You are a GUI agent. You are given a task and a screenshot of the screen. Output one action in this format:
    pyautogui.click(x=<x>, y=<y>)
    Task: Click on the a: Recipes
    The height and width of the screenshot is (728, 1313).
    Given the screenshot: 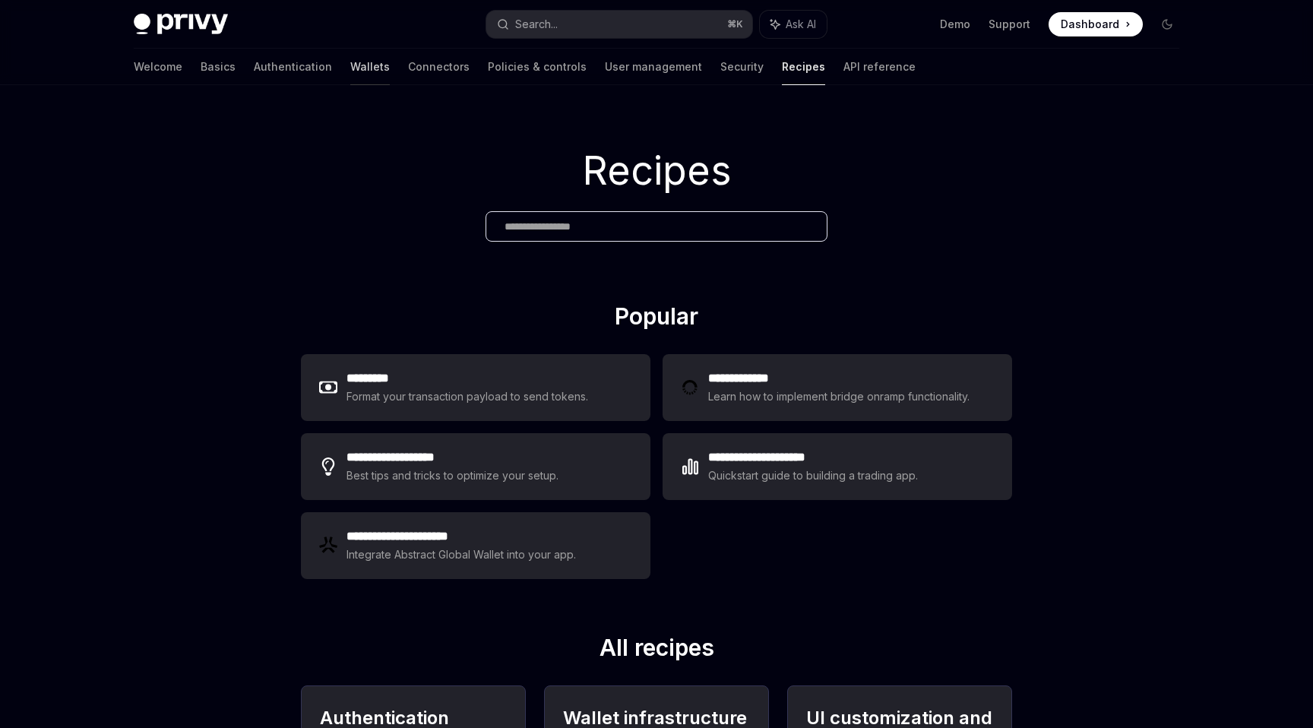 What is the action you would take?
    pyautogui.click(x=803, y=67)
    